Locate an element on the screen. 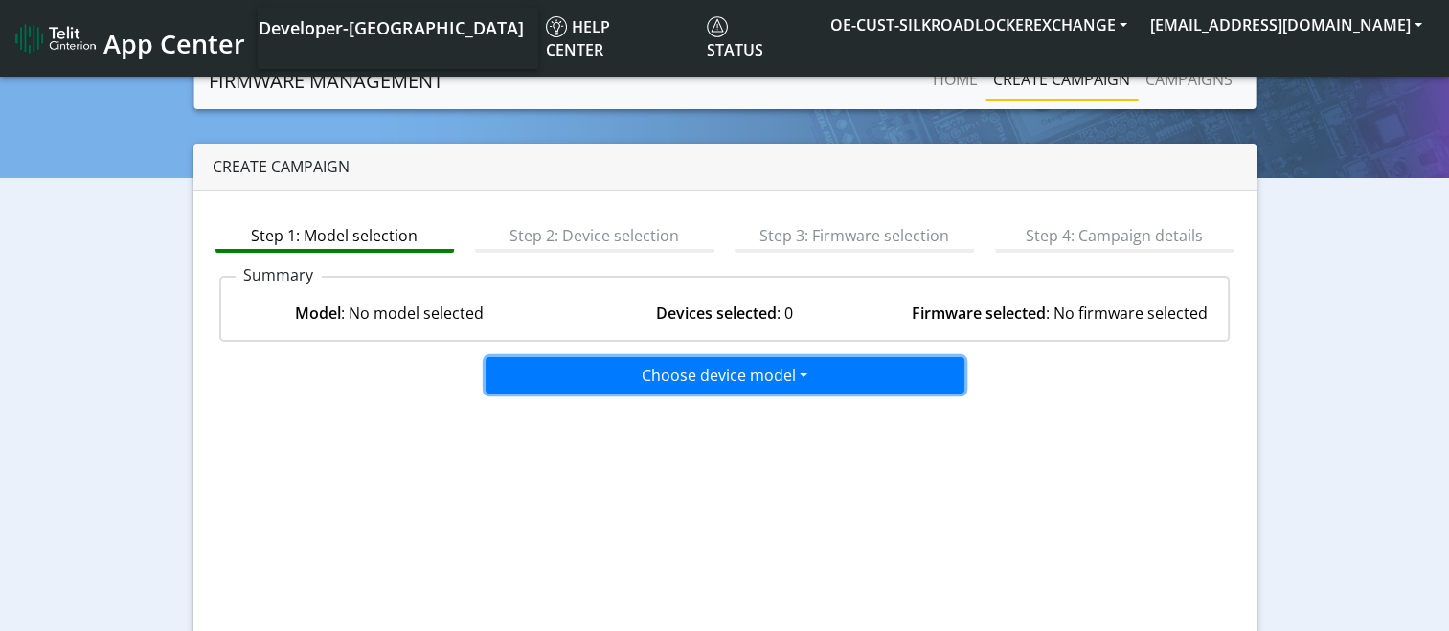 This screenshot has height=631, width=1449. a: Your current platform instance is located at coordinates (390, 27).